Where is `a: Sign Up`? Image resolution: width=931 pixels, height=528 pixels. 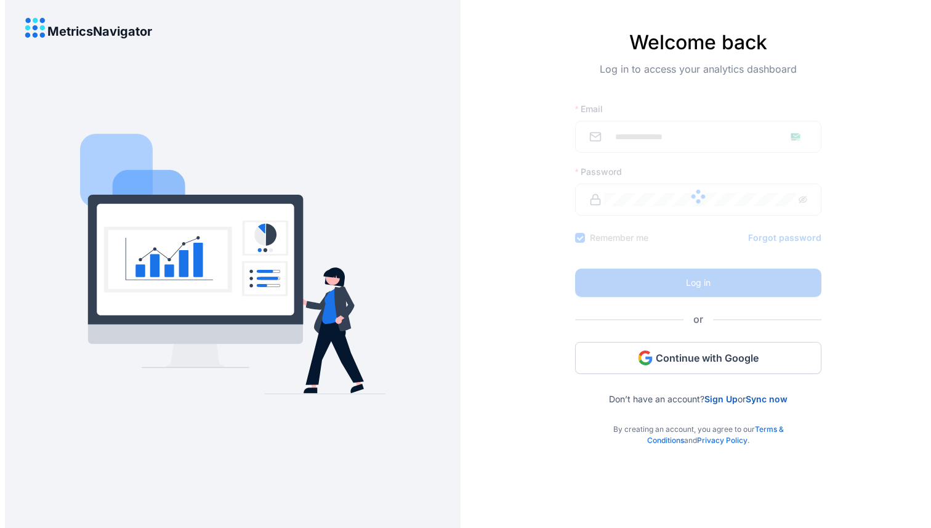
a: Sign Up is located at coordinates (721, 398).